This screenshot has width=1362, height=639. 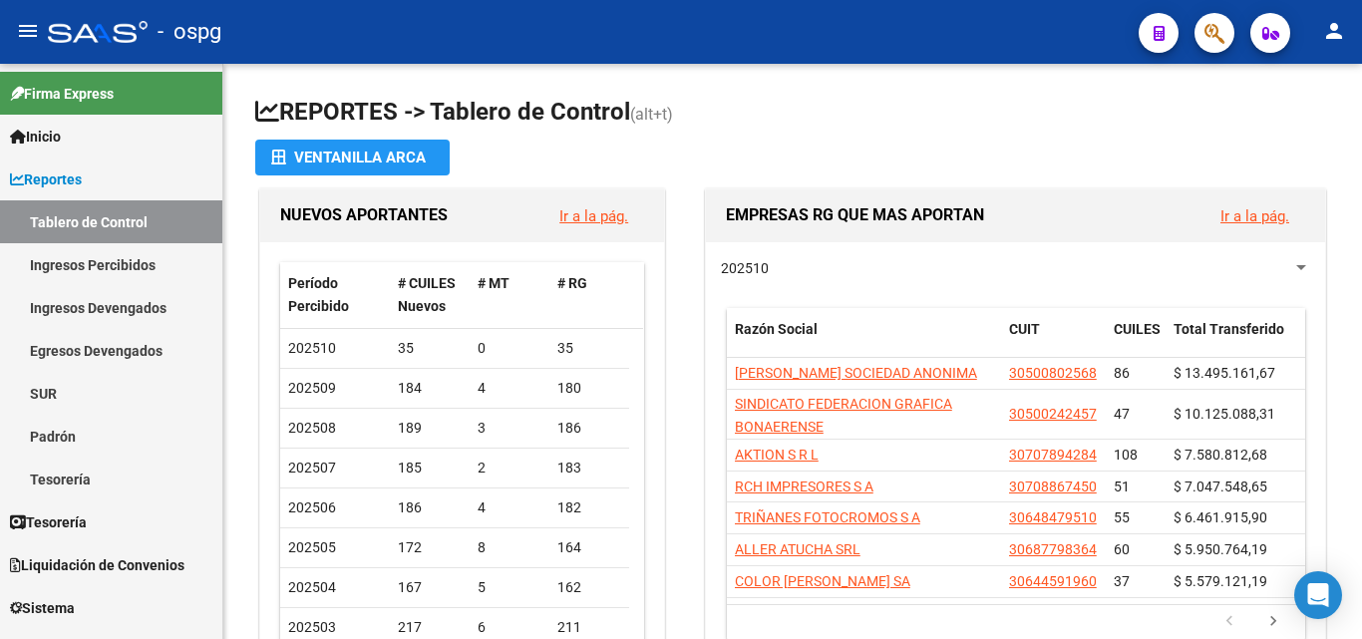 I want to click on div: 182, so click(x=589, y=507).